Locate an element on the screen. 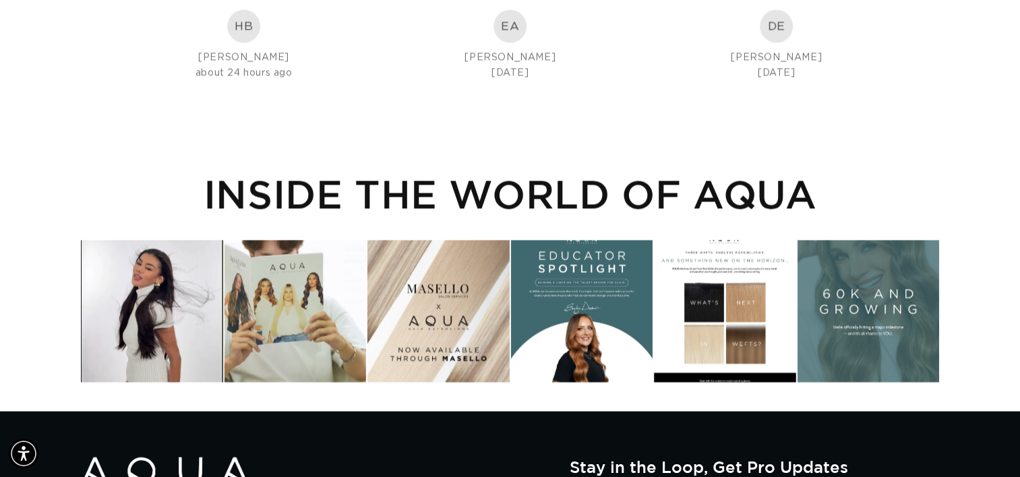 This screenshot has height=477, width=1020. div: HB is located at coordinates (243, 26).